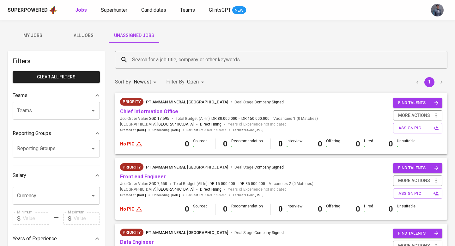 The image size is (455, 246). What do you see at coordinates (429, 82) in the screenshot?
I see `button: page 1` at bounding box center [429, 82].